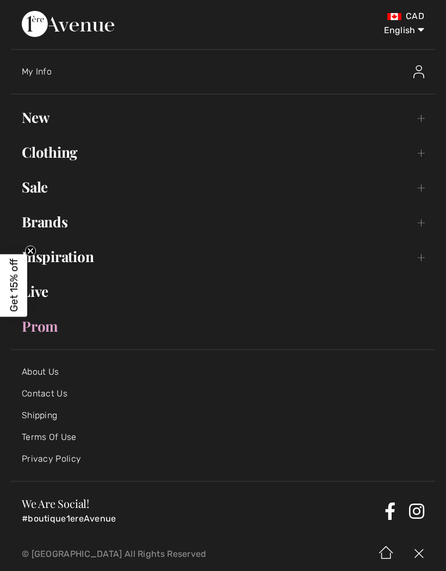 The image size is (446, 571). I want to click on a: Brands, so click(223, 222).